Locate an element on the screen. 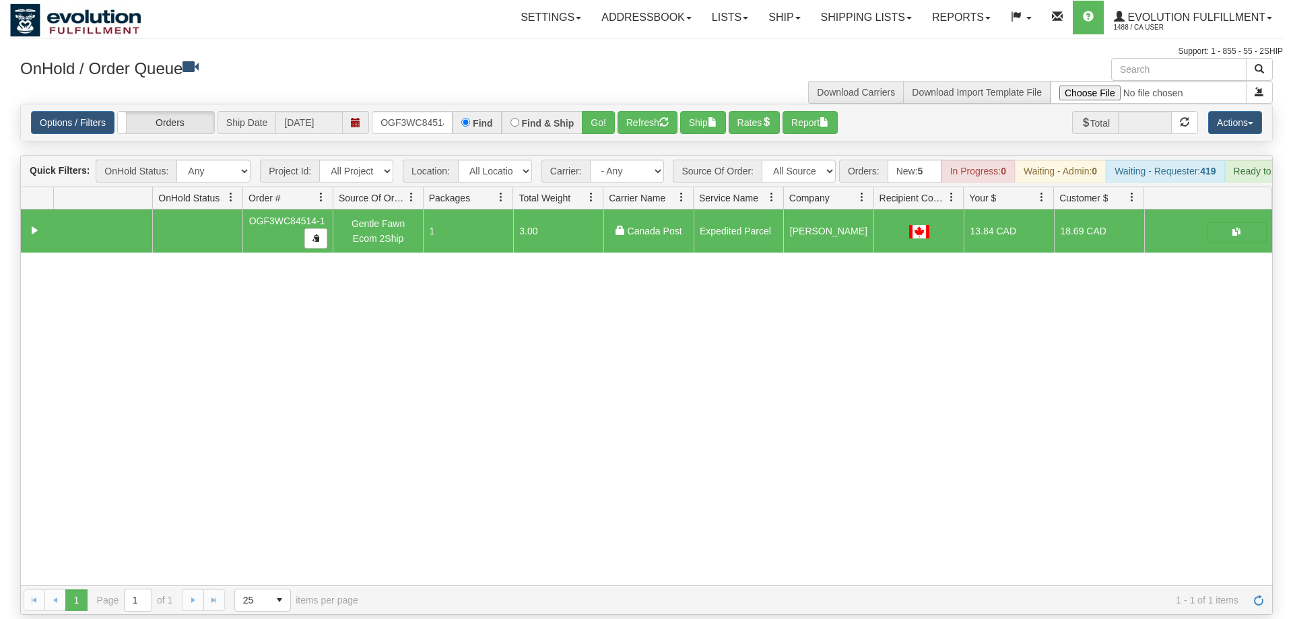 Image resolution: width=1293 pixels, height=619 pixels. a: Lists is located at coordinates (730, 18).